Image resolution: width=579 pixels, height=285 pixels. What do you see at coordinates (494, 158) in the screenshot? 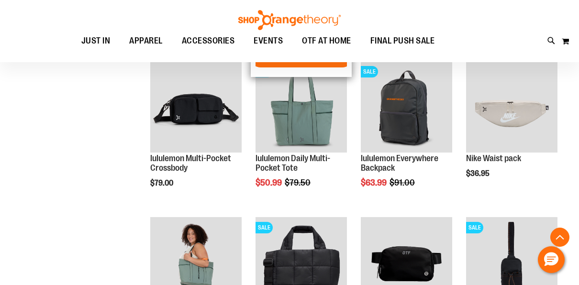
I see `a: Nike Waist pack` at bounding box center [494, 158].